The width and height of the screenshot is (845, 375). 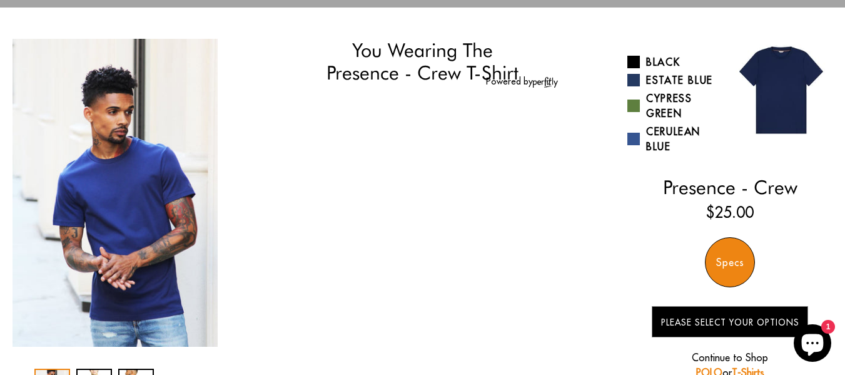 What do you see at coordinates (730, 262) in the screenshot?
I see `div: Specs` at bounding box center [730, 262].